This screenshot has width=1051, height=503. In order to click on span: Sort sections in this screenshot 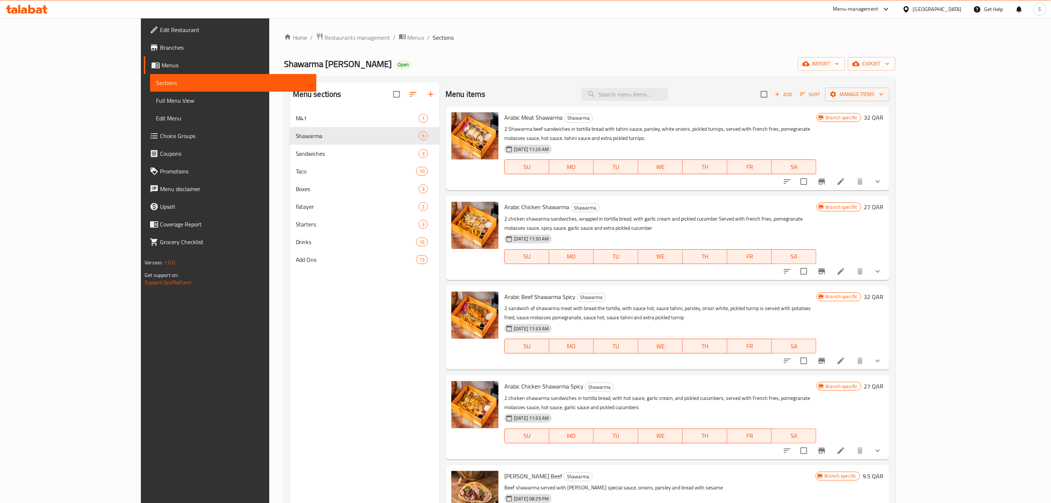, I will do `click(413, 94)`.